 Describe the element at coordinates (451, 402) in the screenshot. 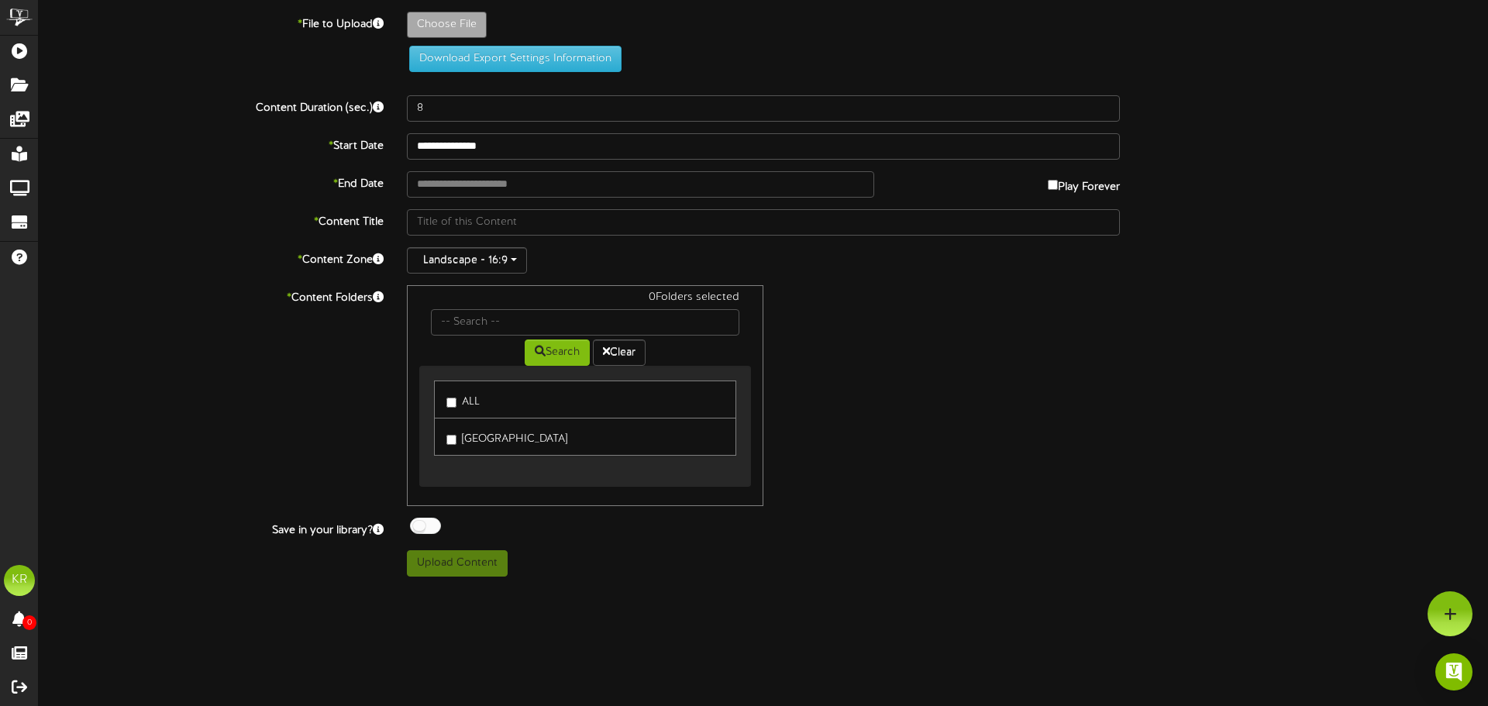

I see `input: ALL` at that location.